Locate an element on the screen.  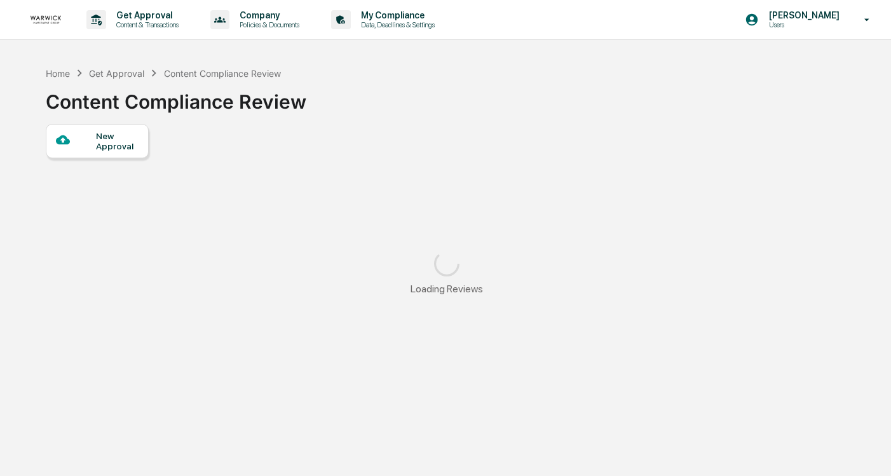
p: Company is located at coordinates (268, 15).